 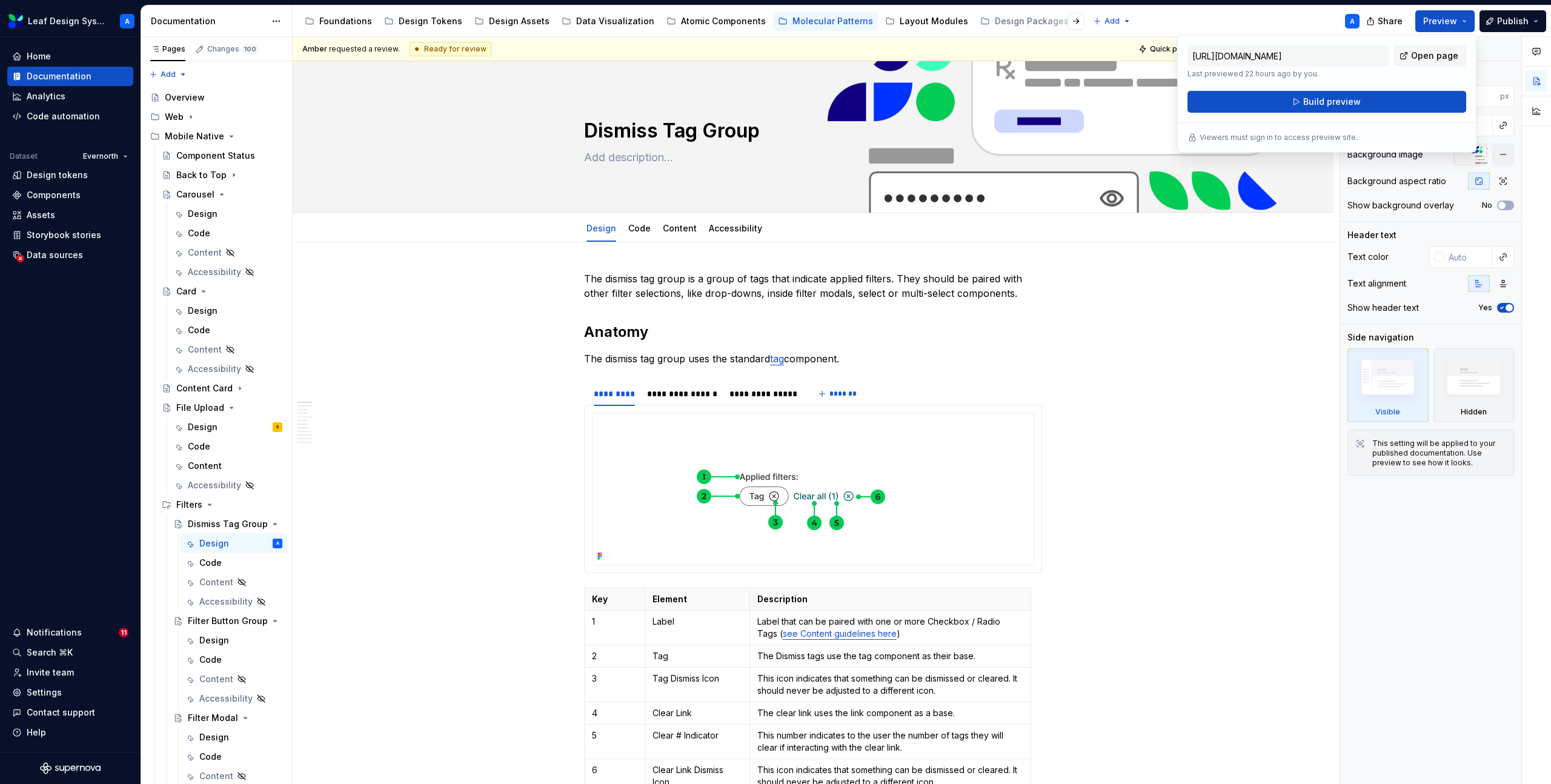 What do you see at coordinates (71, 653) in the screenshot?
I see `button: Search ⌘K` at bounding box center [71, 653].